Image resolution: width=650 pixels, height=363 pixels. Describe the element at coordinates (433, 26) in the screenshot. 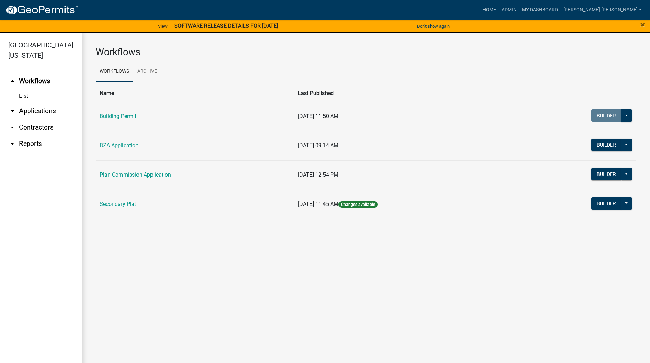

I see `button: Don't show again` at that location.